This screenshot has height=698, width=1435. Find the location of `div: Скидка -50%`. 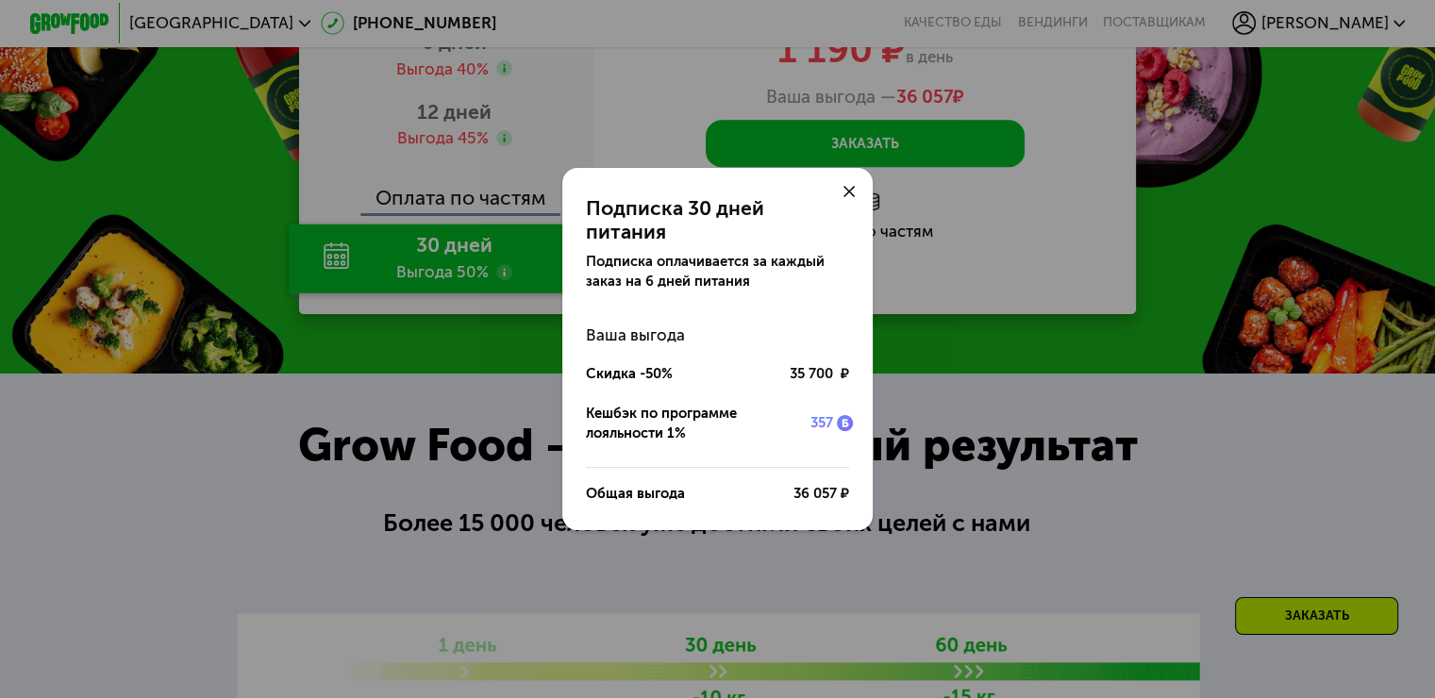

div: Скидка -50% is located at coordinates (629, 374).